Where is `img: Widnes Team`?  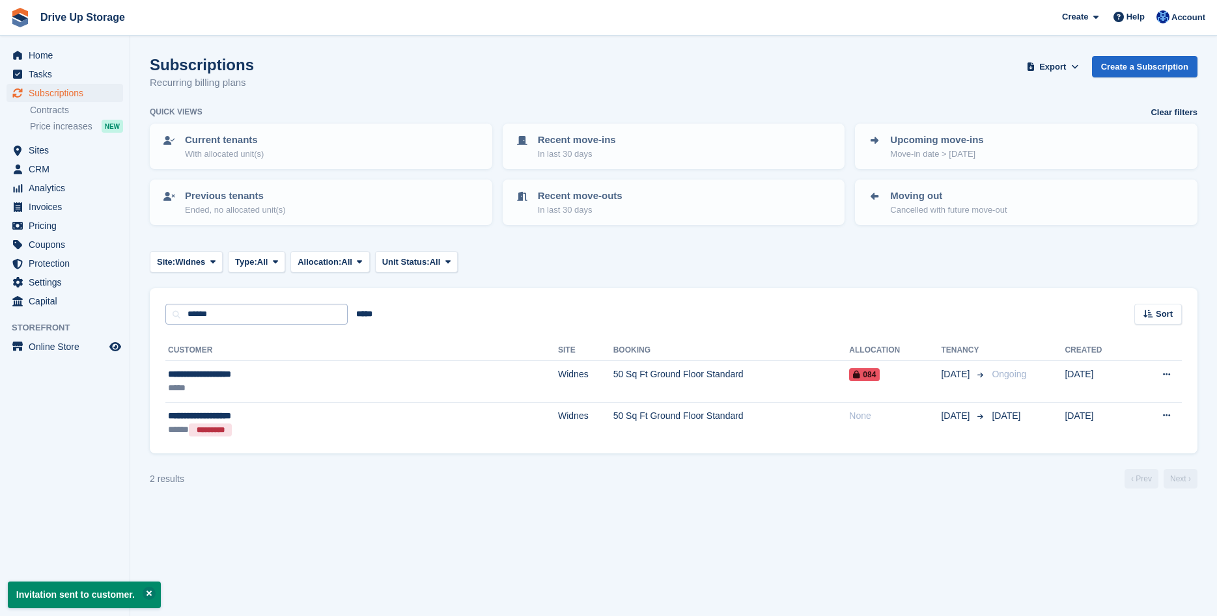 img: Widnes Team is located at coordinates (1163, 17).